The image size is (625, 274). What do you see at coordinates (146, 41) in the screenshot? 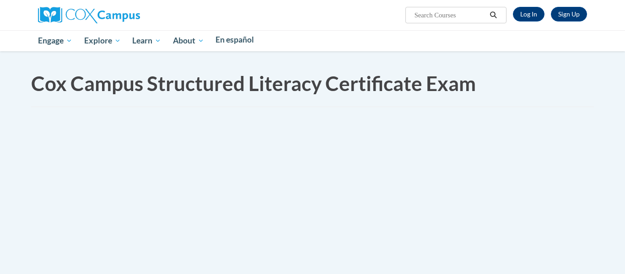
I see `a: Learn` at bounding box center [146, 41].